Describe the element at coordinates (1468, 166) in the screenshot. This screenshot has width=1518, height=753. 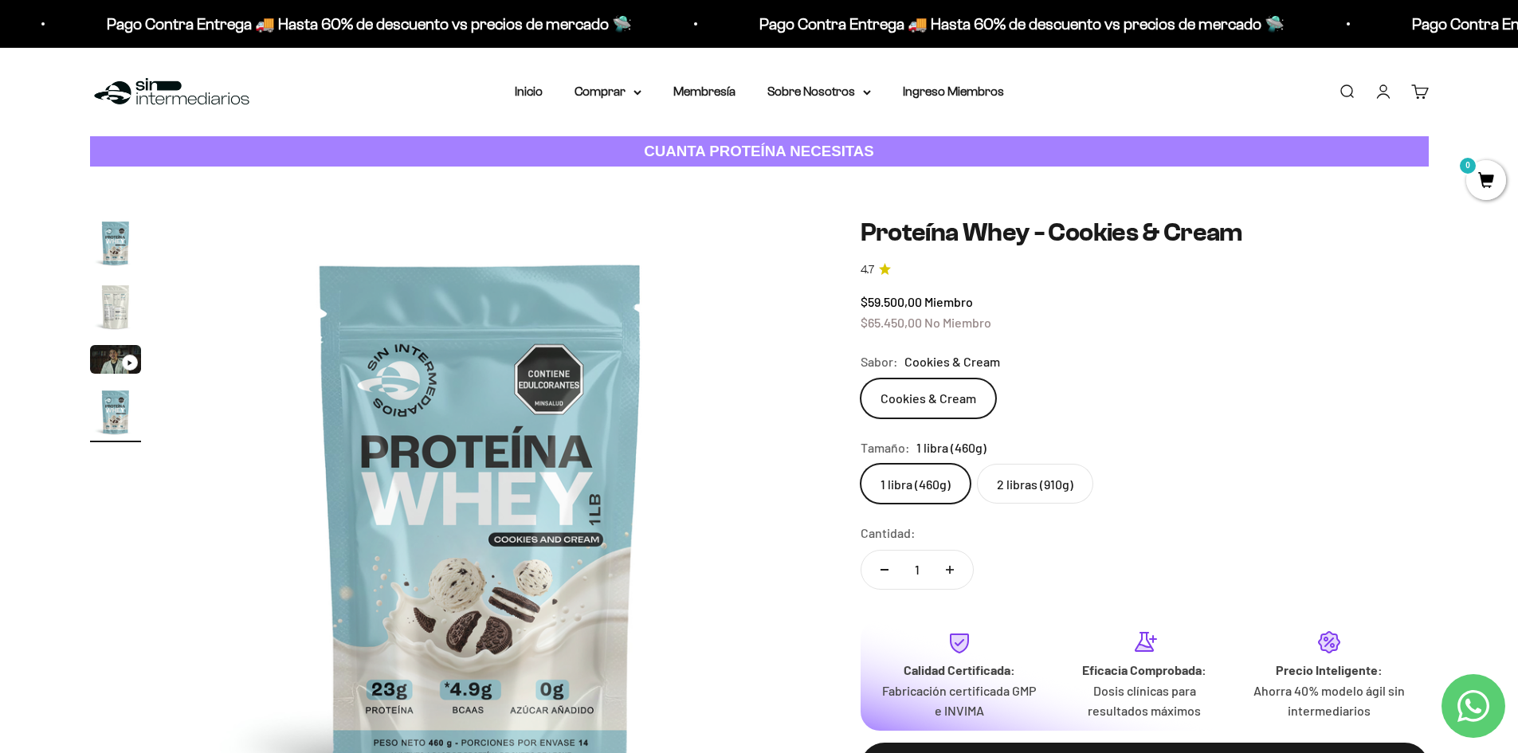
I see `mark: 0` at that location.